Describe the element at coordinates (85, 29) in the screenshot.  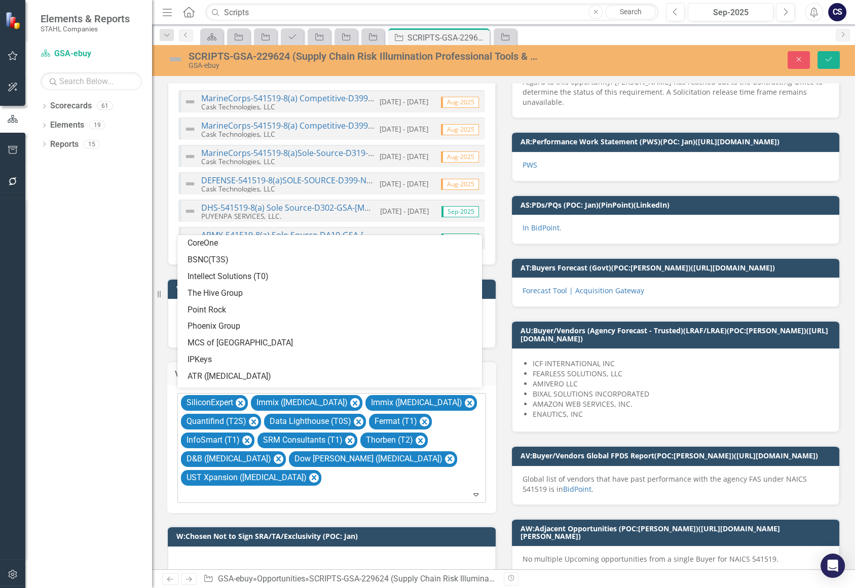
I see `small: STAHL Companies` at that location.